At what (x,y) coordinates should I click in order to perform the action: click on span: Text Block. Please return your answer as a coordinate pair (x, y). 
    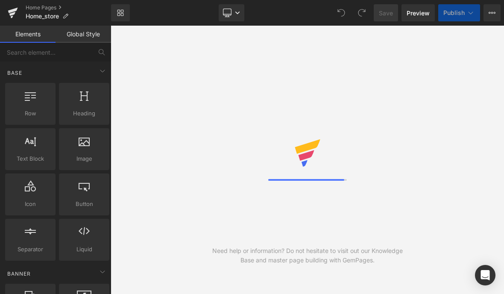
    Looking at the image, I should click on (30, 159).